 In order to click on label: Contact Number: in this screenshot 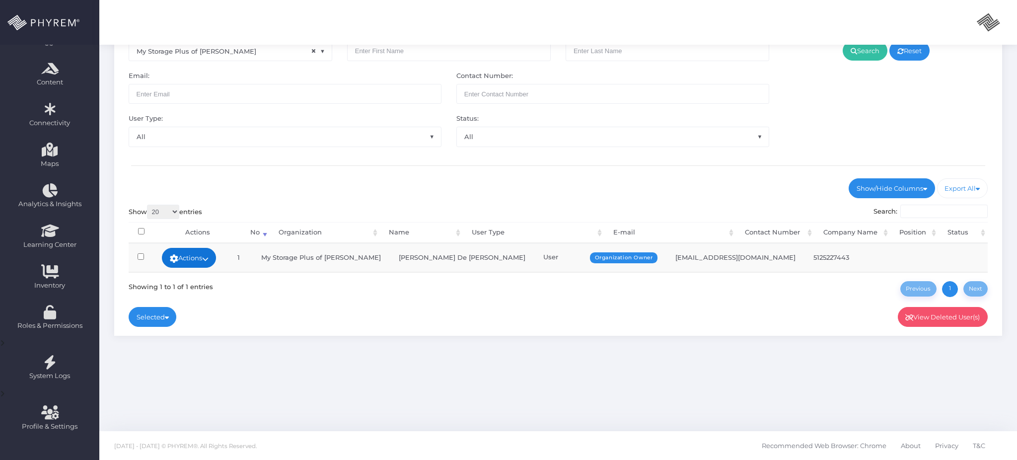, I will do `click(485, 76)`.